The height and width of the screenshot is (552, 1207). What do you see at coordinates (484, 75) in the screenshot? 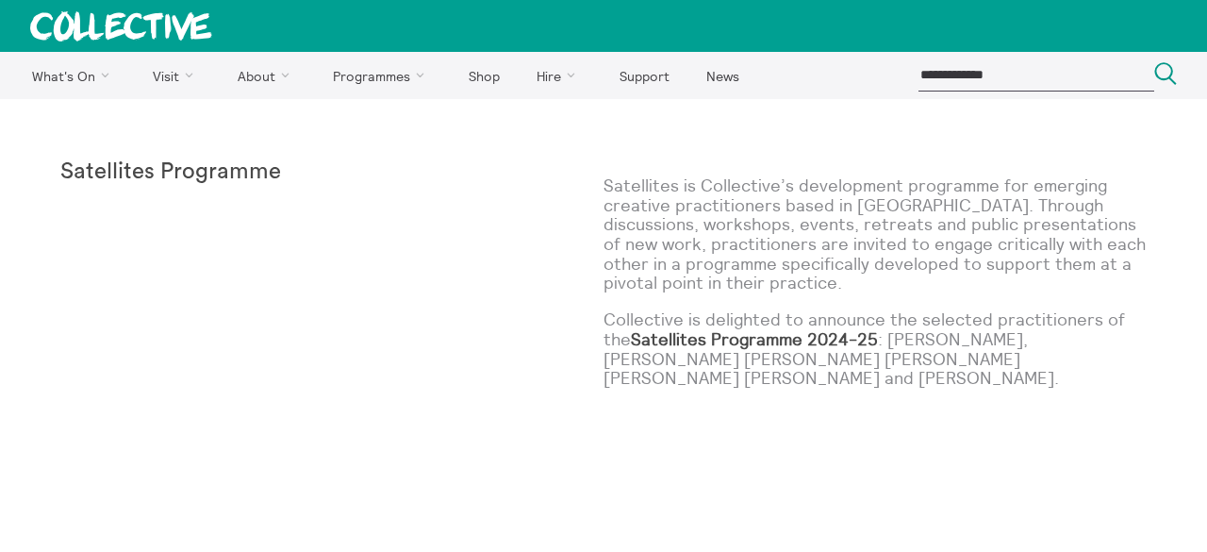
I see `a: Shop` at bounding box center [484, 75].